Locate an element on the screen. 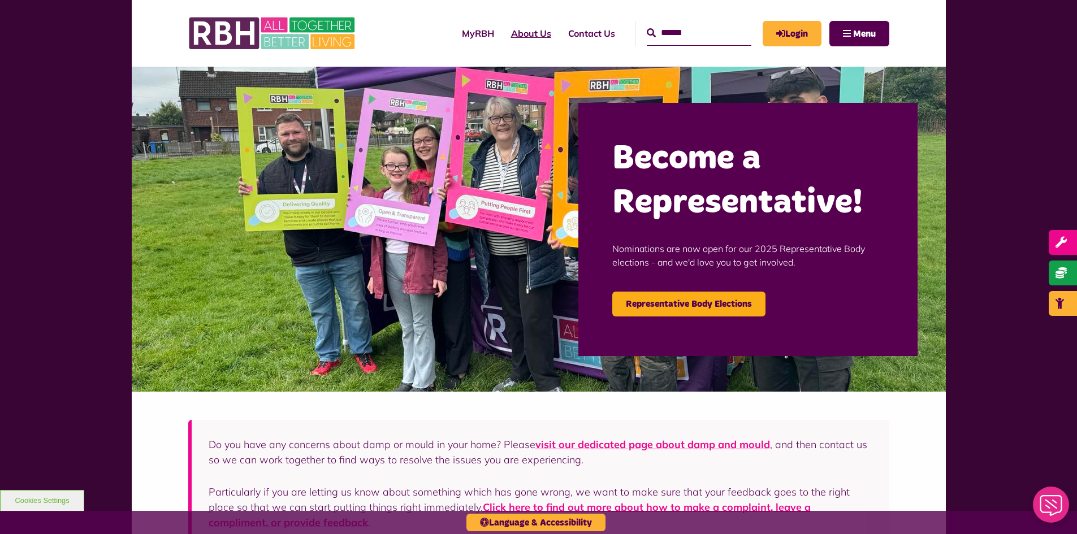 This screenshot has height=534, width=1077. div: Close Web Assistant is located at coordinates (25, 21).